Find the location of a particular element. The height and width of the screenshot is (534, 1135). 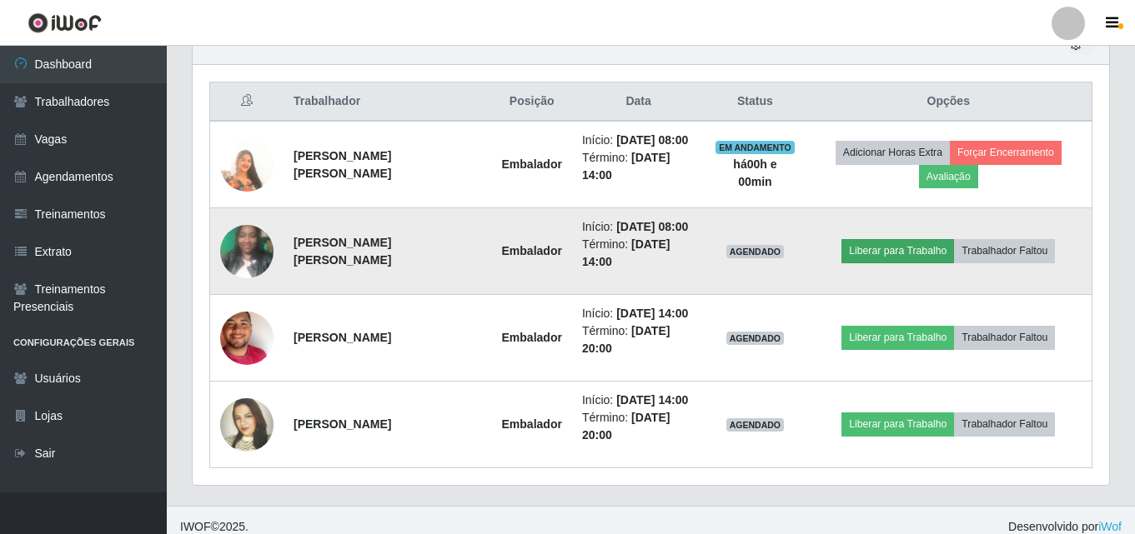

span: EM ANDAMENTO is located at coordinates (755, 148).